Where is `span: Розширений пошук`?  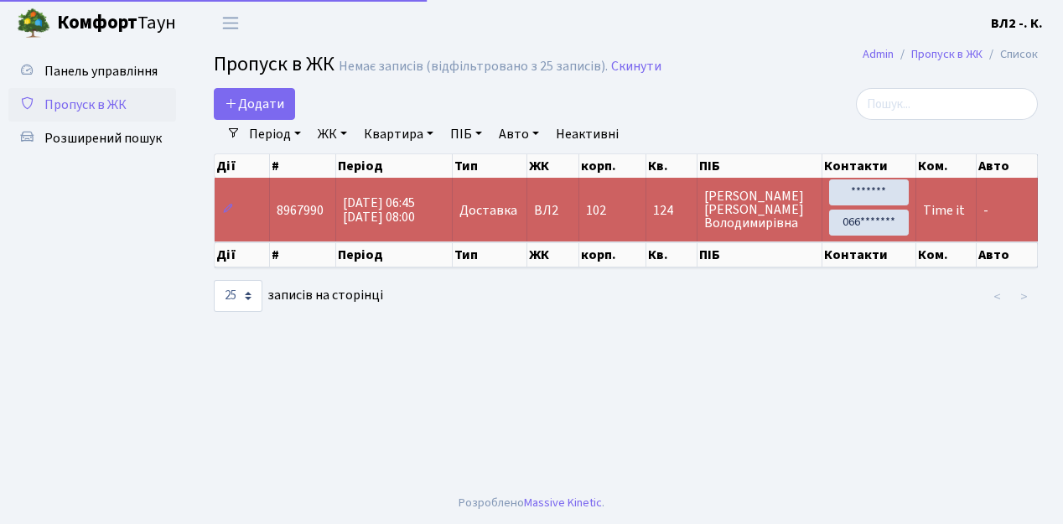
span: Розширений пошук is located at coordinates (103, 138).